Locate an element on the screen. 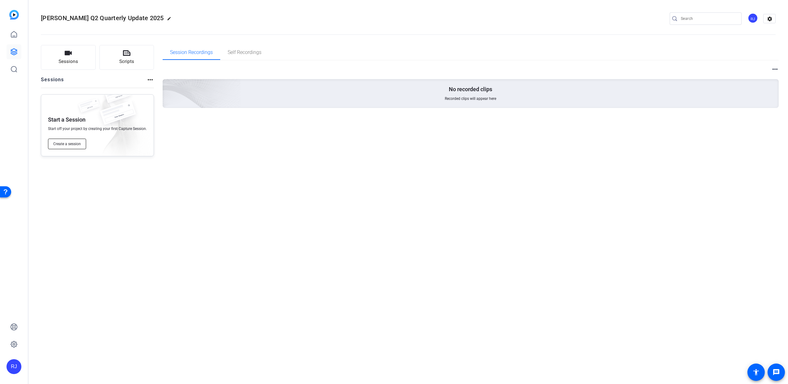 This screenshot has height=384, width=788. span: Recorded clips will appear here is located at coordinates (471, 99).